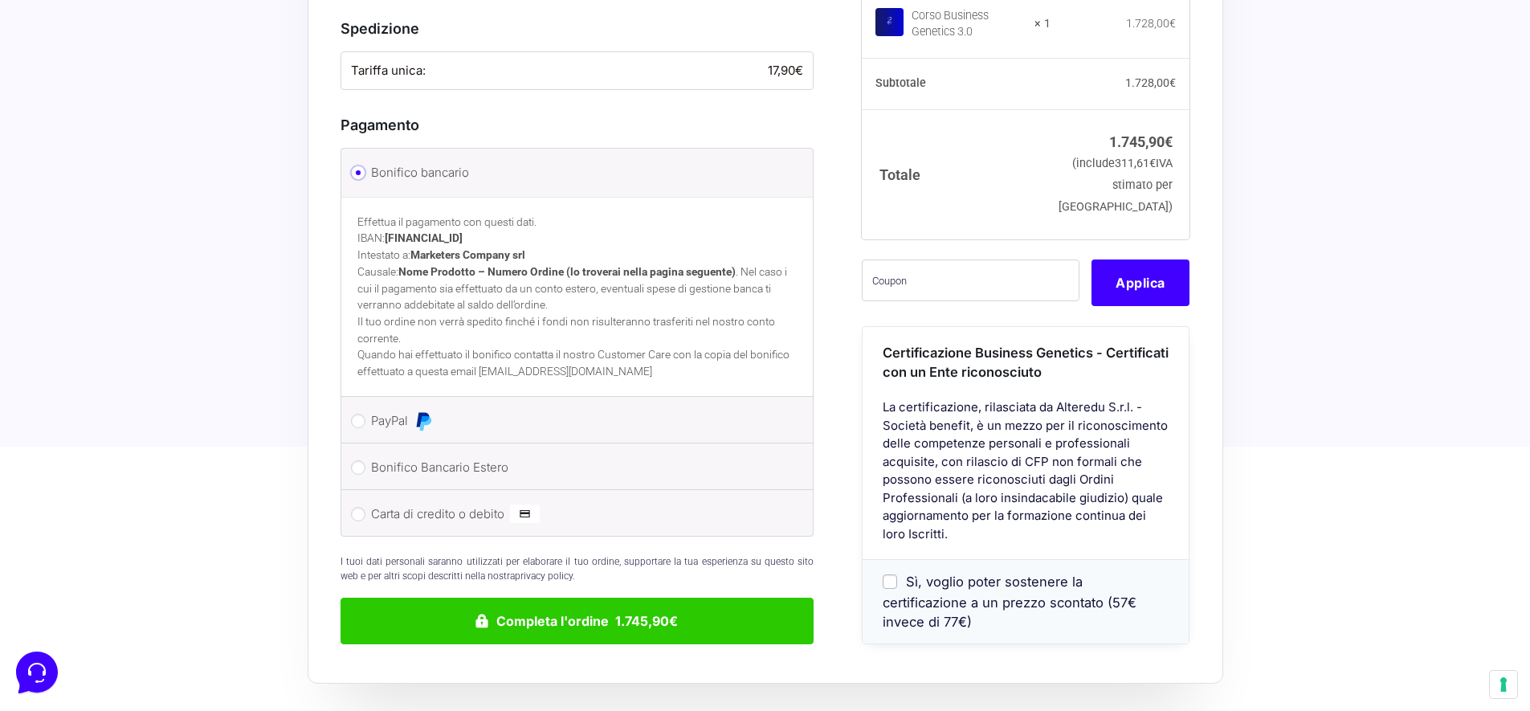 This screenshot has height=711, width=1530. Describe the element at coordinates (423, 421) in the screenshot. I see `img: PayPal` at that location.